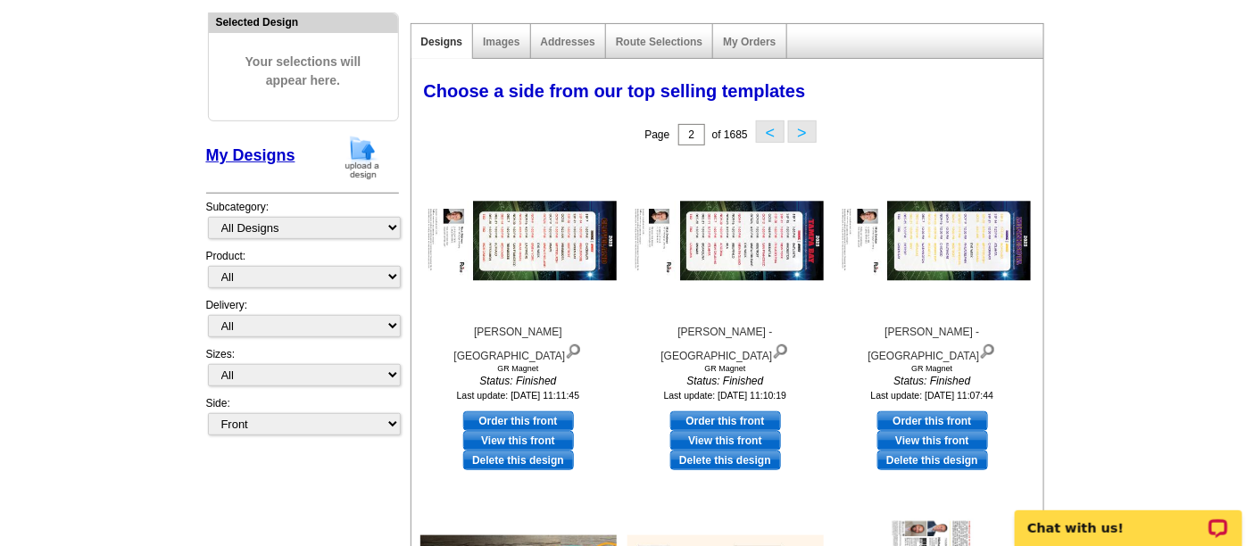 The height and width of the screenshot is (546, 1254). Describe the element at coordinates (303, 71) in the screenshot. I see `span: Your selections will appear here.` at that location.